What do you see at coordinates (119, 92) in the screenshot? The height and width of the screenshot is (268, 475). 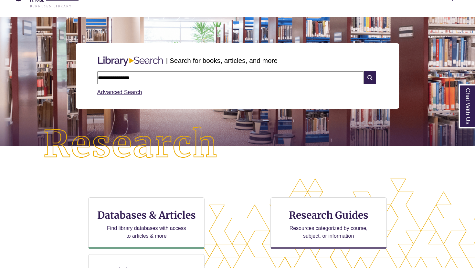 I see `a: Advanced Search` at bounding box center [119, 92].